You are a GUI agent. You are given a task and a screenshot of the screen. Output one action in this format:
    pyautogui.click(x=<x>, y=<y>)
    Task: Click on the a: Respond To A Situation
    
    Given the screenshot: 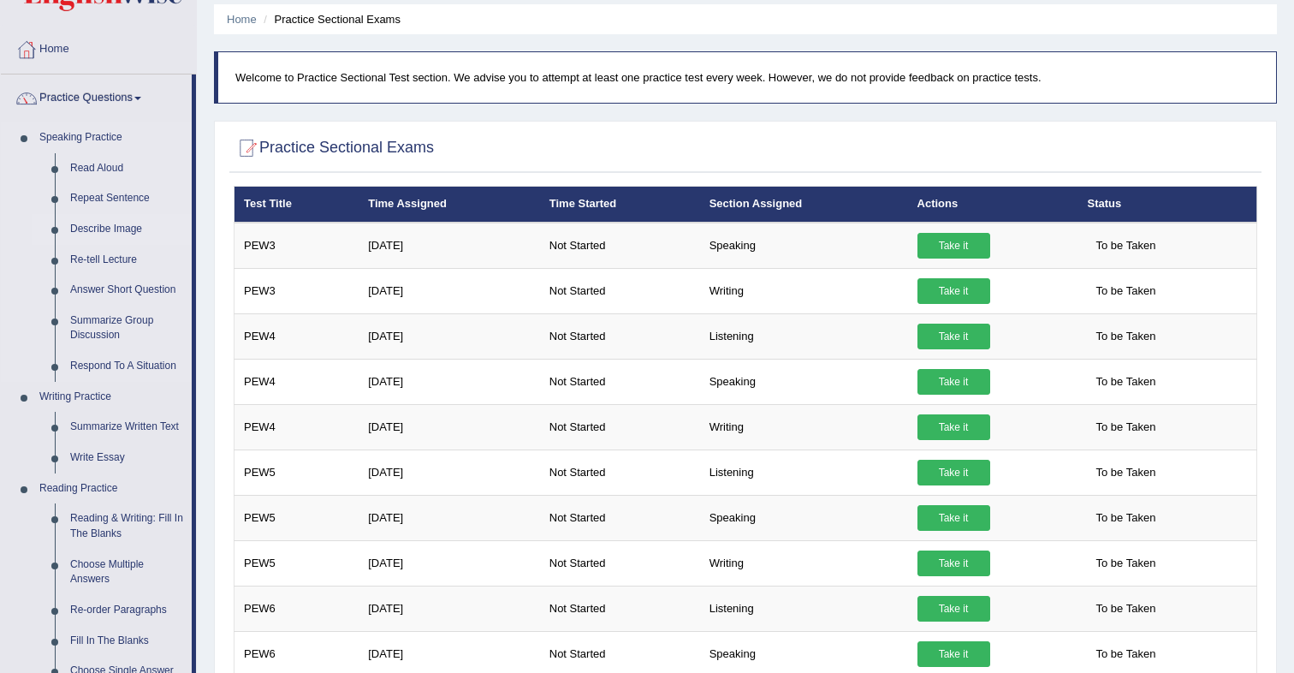 What is the action you would take?
    pyautogui.click(x=127, y=366)
    